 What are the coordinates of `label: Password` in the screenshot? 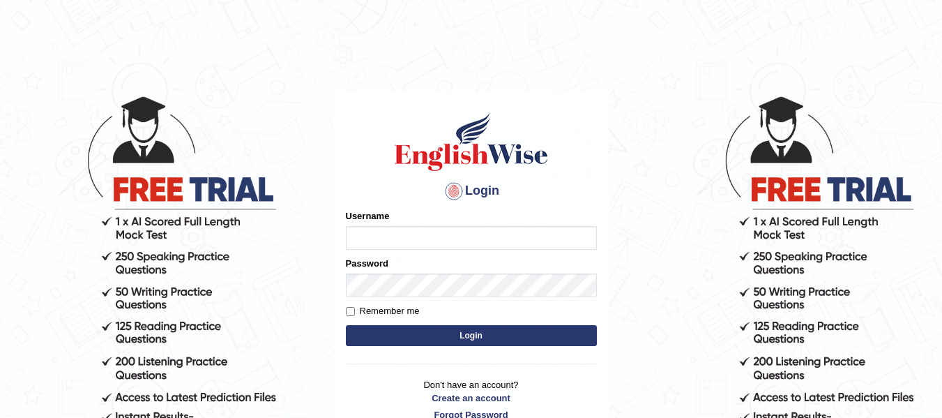 It's located at (367, 263).